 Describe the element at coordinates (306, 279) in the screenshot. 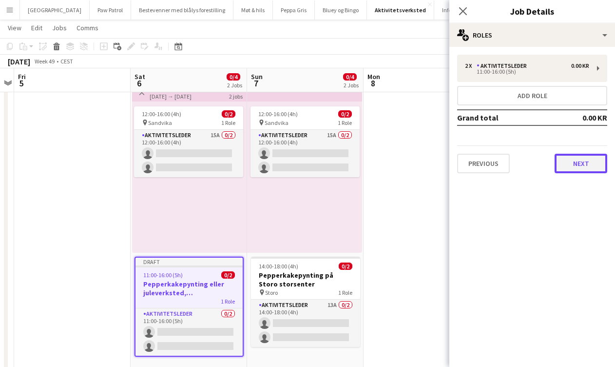

I see `h3: Pepperkakepynting på Storo storsenter` at that location.